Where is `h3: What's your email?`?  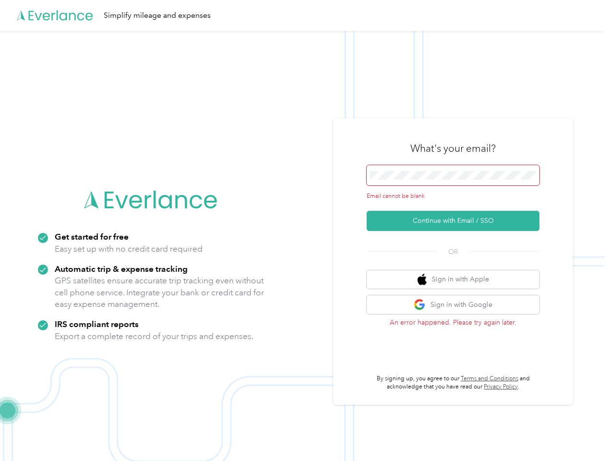
h3: What's your email? is located at coordinates (453, 148).